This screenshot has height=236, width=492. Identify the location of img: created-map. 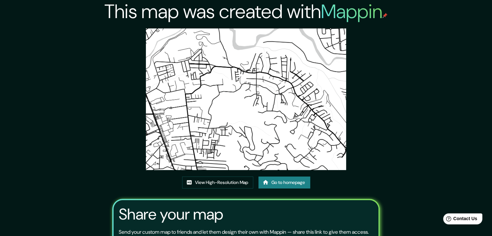
(246, 99).